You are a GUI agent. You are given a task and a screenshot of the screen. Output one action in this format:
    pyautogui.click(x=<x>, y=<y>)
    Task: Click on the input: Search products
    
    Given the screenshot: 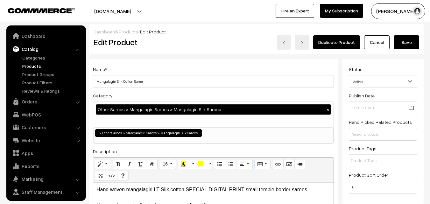 What is the action you would take?
    pyautogui.click(x=383, y=134)
    